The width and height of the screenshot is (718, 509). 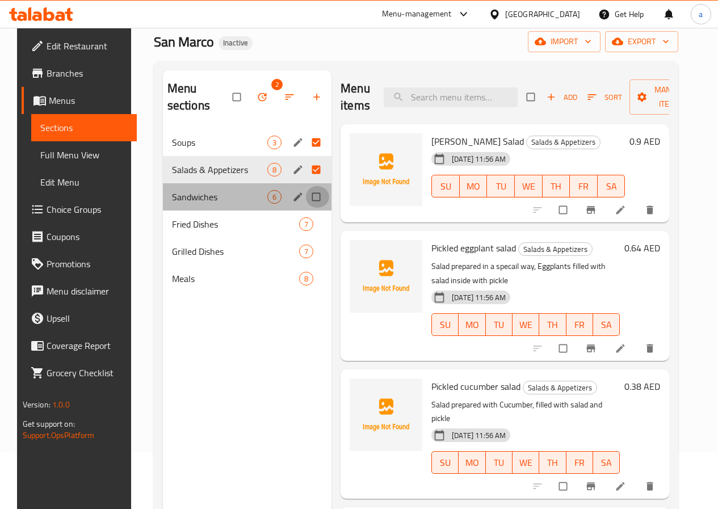 What do you see at coordinates (236, 279) in the screenshot?
I see `span: Meals` at bounding box center [236, 279].